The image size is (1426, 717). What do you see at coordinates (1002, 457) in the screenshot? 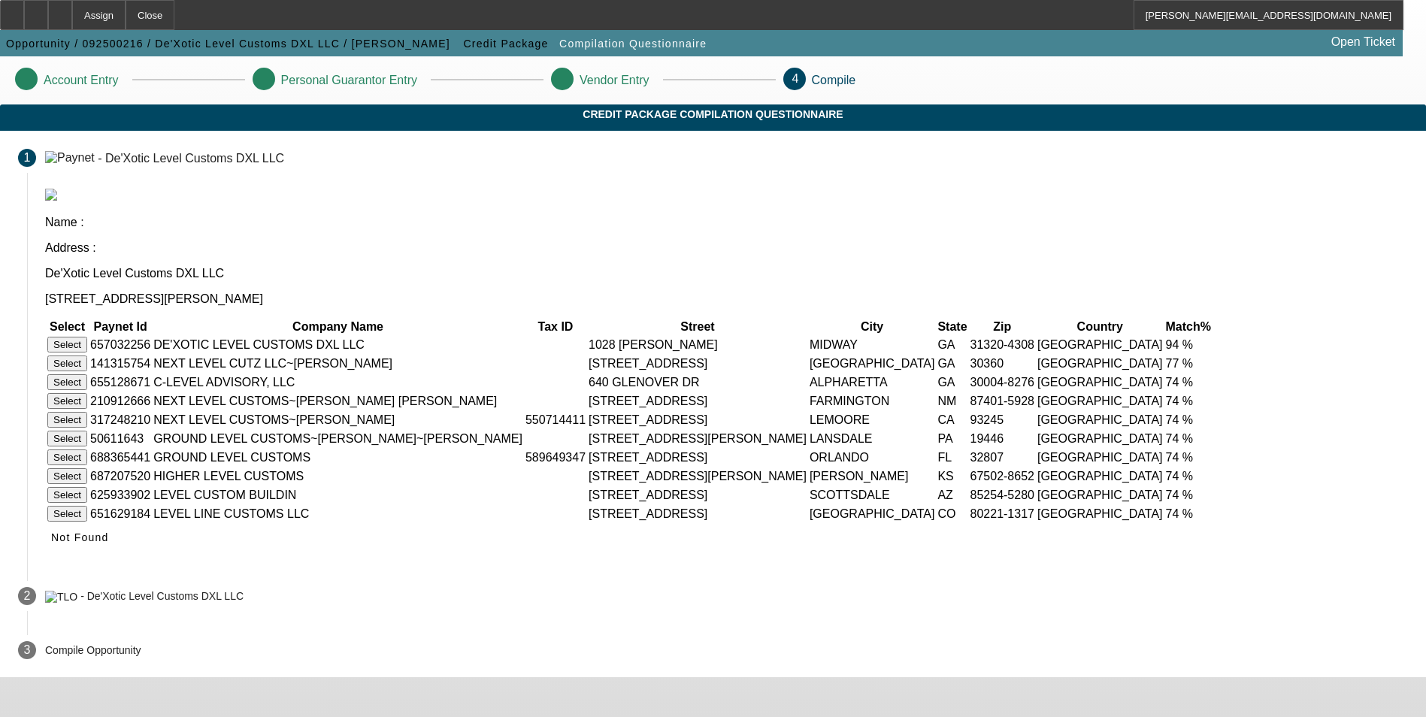
I see `td: 32807` at bounding box center [1002, 457].